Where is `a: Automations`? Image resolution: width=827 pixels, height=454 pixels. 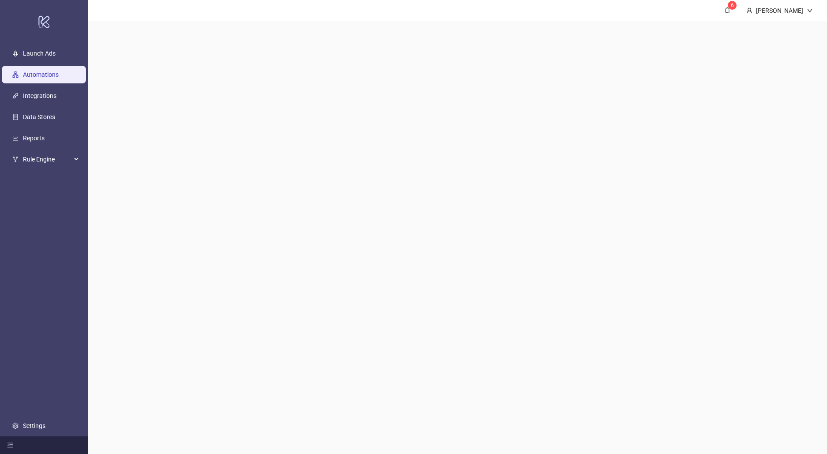
a: Automations is located at coordinates (41, 75).